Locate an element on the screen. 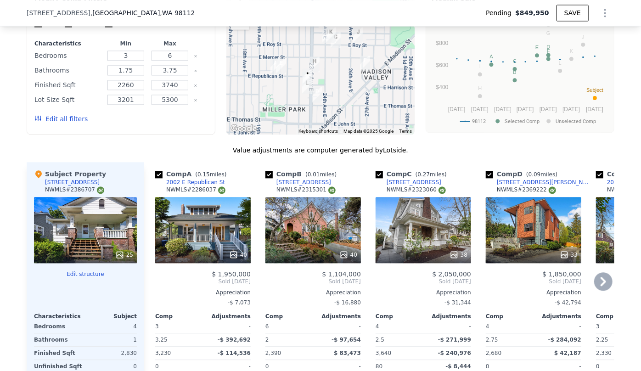 The height and width of the screenshot is (371, 641). span: 3,640 is located at coordinates (383, 353).